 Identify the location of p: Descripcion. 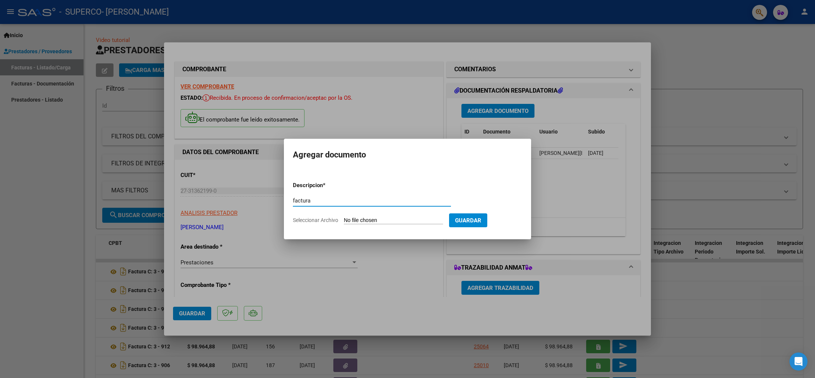
(327, 185).